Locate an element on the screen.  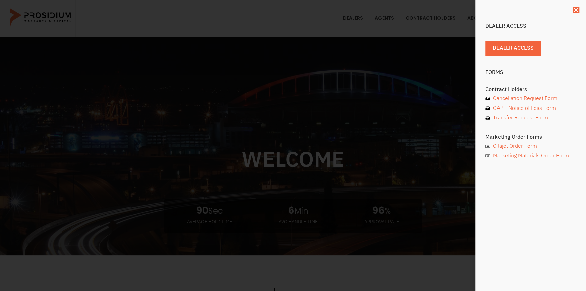
a: Cilajet Order Form is located at coordinates (531, 146).